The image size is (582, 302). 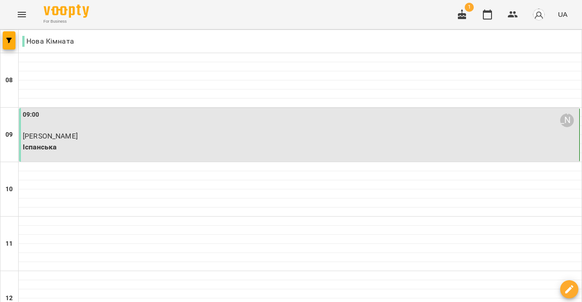 What do you see at coordinates (9, 80) in the screenshot?
I see `h6: 08` at bounding box center [9, 80].